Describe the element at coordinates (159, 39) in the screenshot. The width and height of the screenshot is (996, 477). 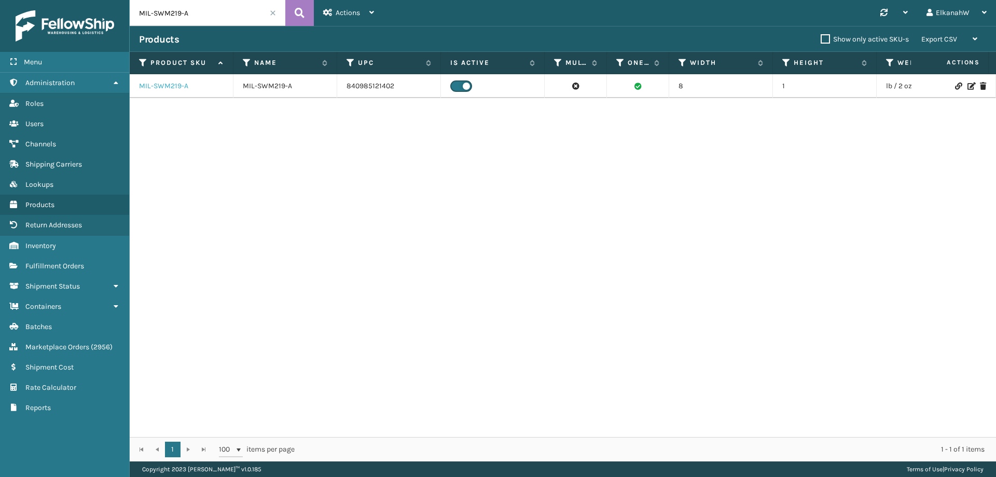
I see `h3: Products` at that location.